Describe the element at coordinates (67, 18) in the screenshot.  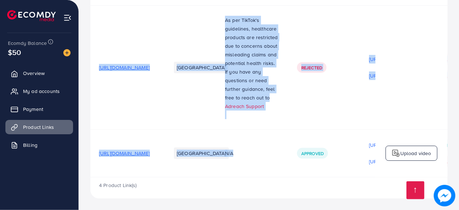
I see `img: menu` at that location.